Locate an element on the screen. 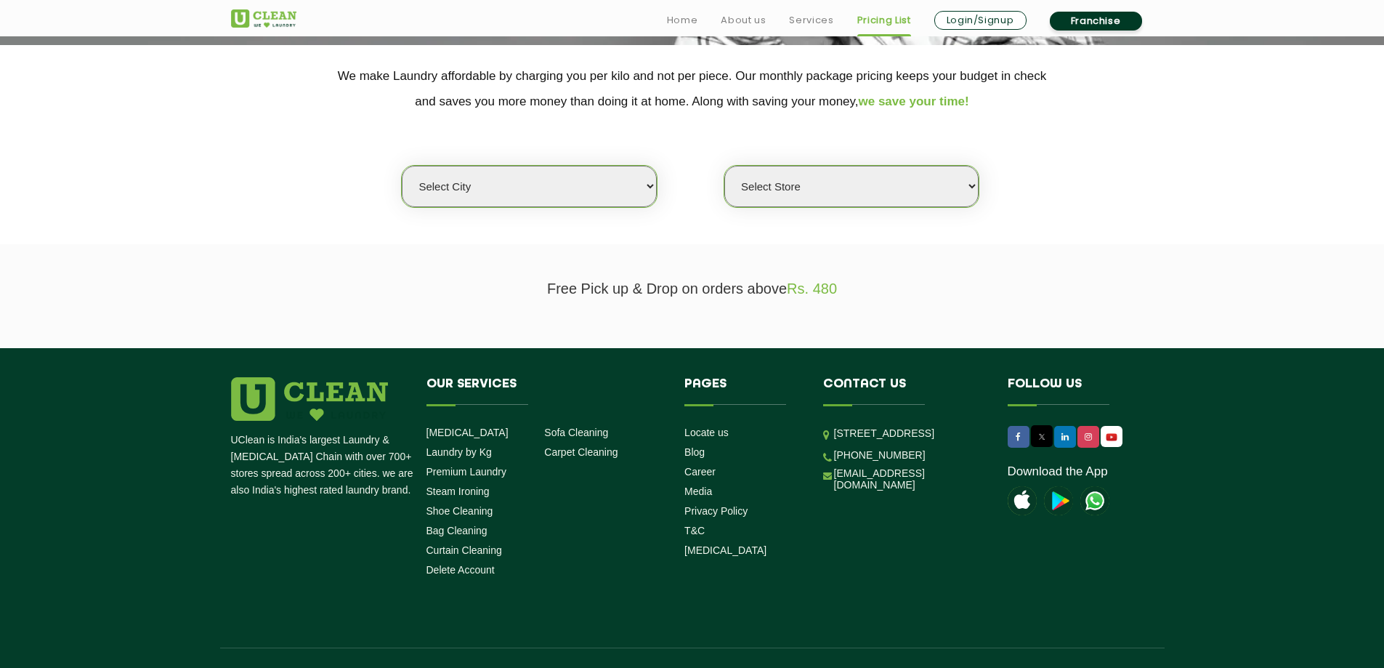 The image size is (1384, 668). h4: Pages is located at coordinates (743, 391).